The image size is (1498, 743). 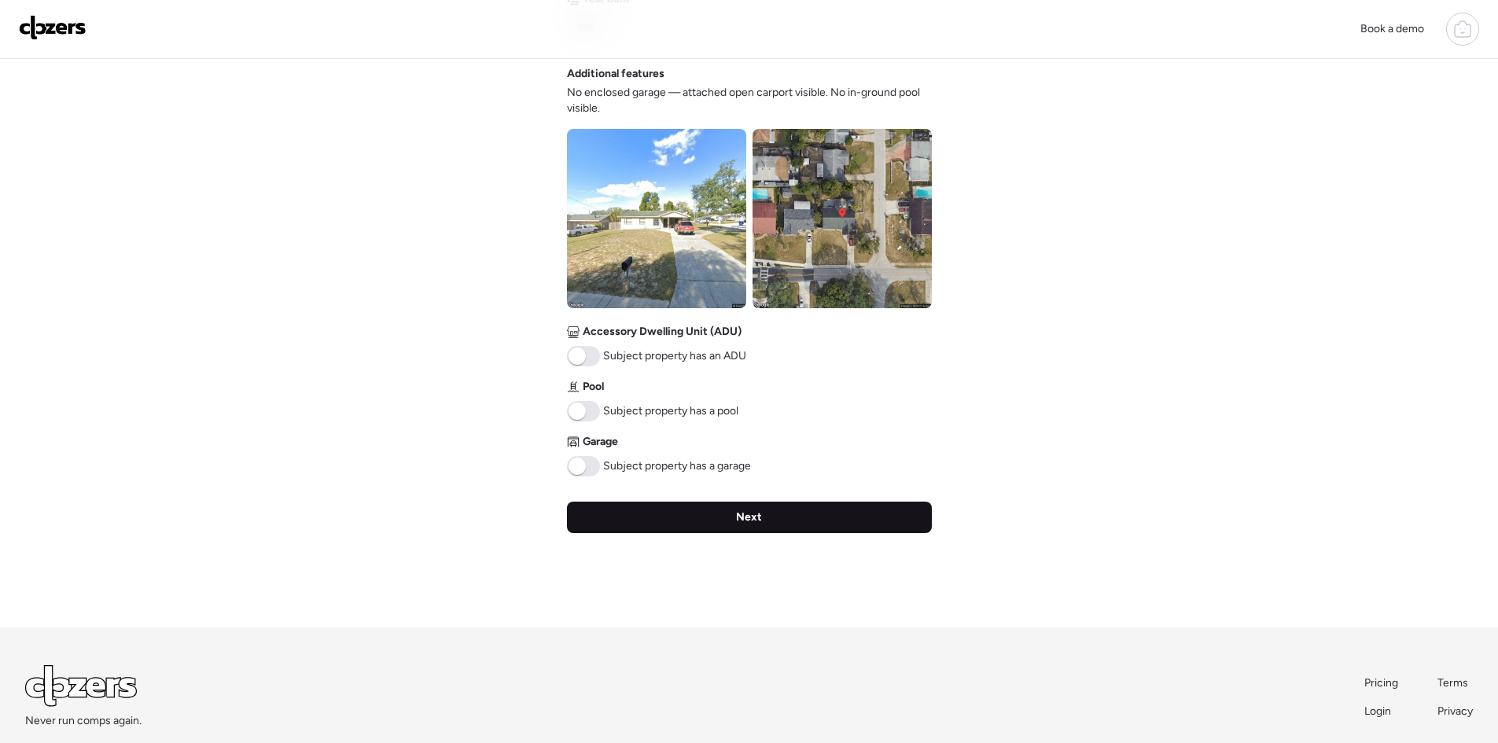 I want to click on span: Garage, so click(x=600, y=442).